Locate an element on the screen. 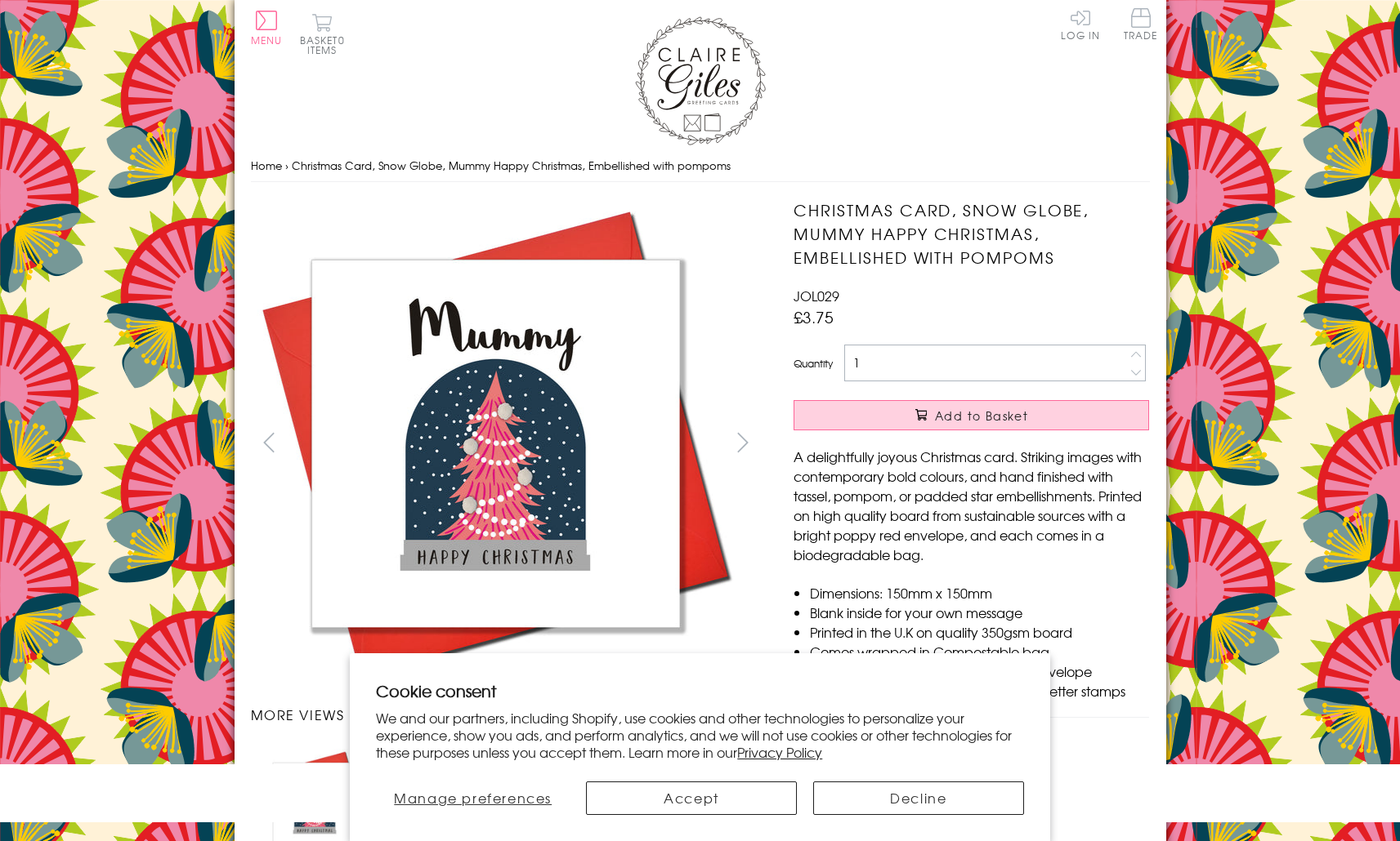 The width and height of the screenshot is (1400, 841). button: prev is located at coordinates (269, 442).